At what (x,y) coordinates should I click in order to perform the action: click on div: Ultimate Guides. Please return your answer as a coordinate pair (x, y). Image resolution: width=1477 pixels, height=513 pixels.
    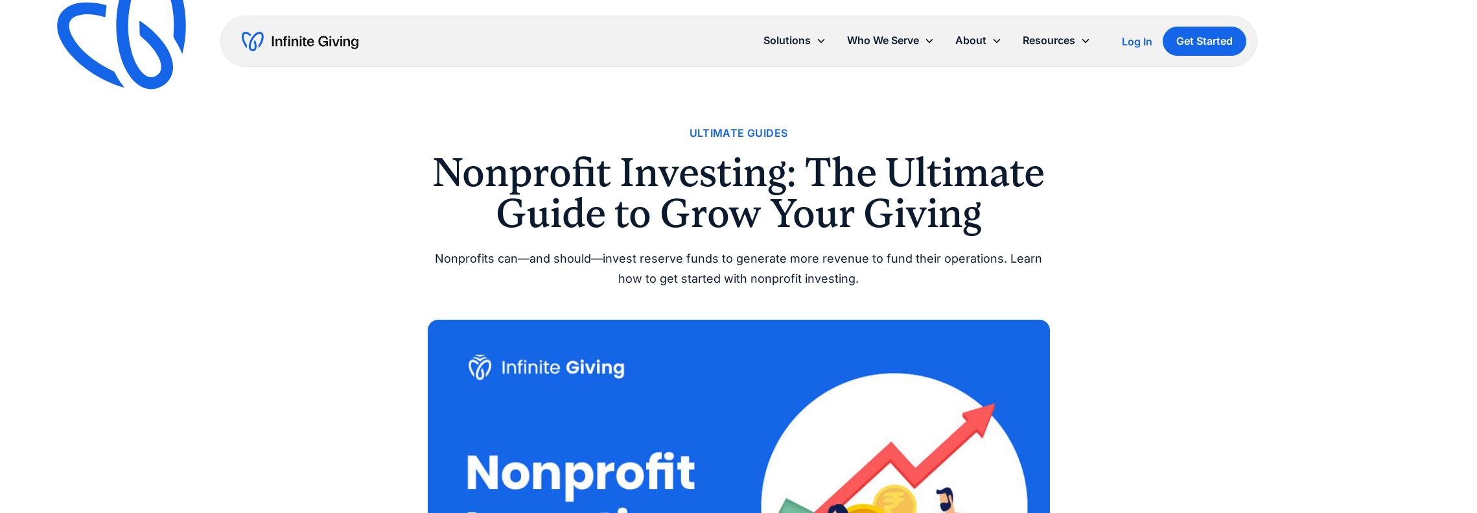
    Looking at the image, I should click on (739, 133).